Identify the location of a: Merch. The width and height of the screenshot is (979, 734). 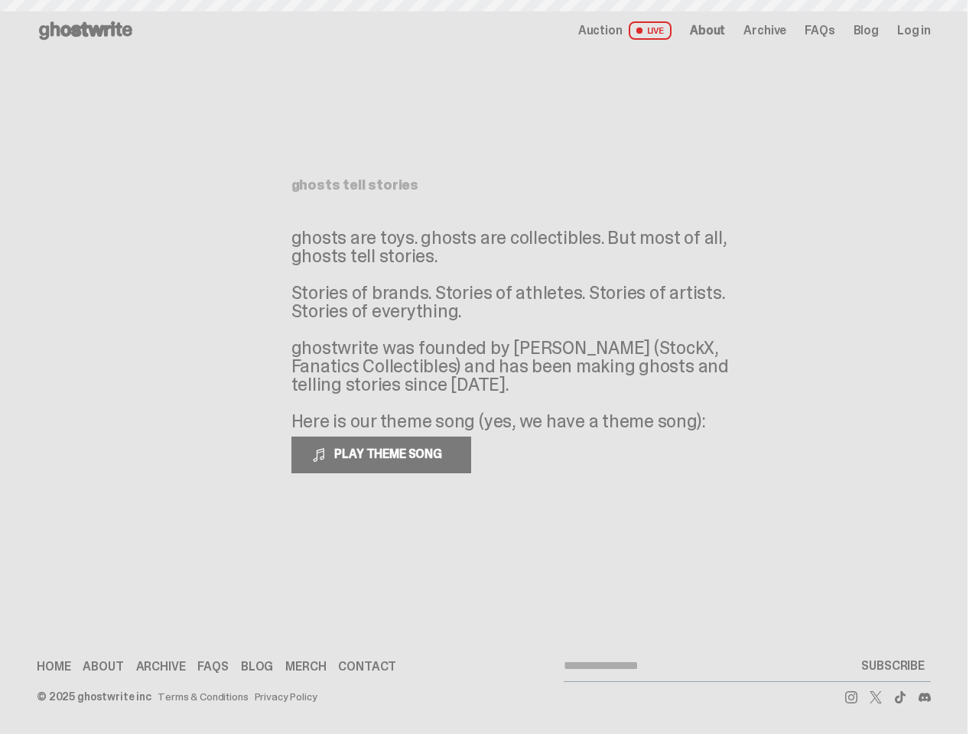
(305, 667).